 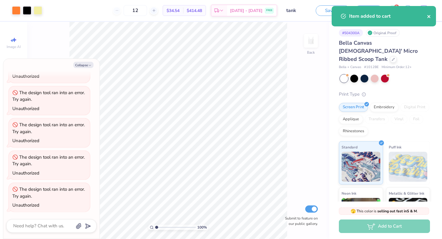 What do you see at coordinates (299, 221) in the screenshot?
I see `label: Submit to feature on our public gallery.` at bounding box center [299, 221].